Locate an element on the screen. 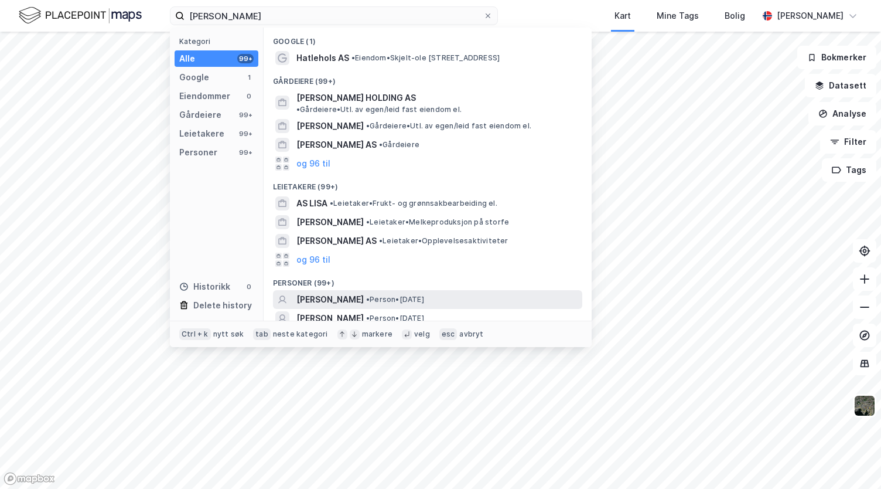 The height and width of the screenshot is (489, 881). div: Leietakere (99+) is located at coordinates (428, 183).